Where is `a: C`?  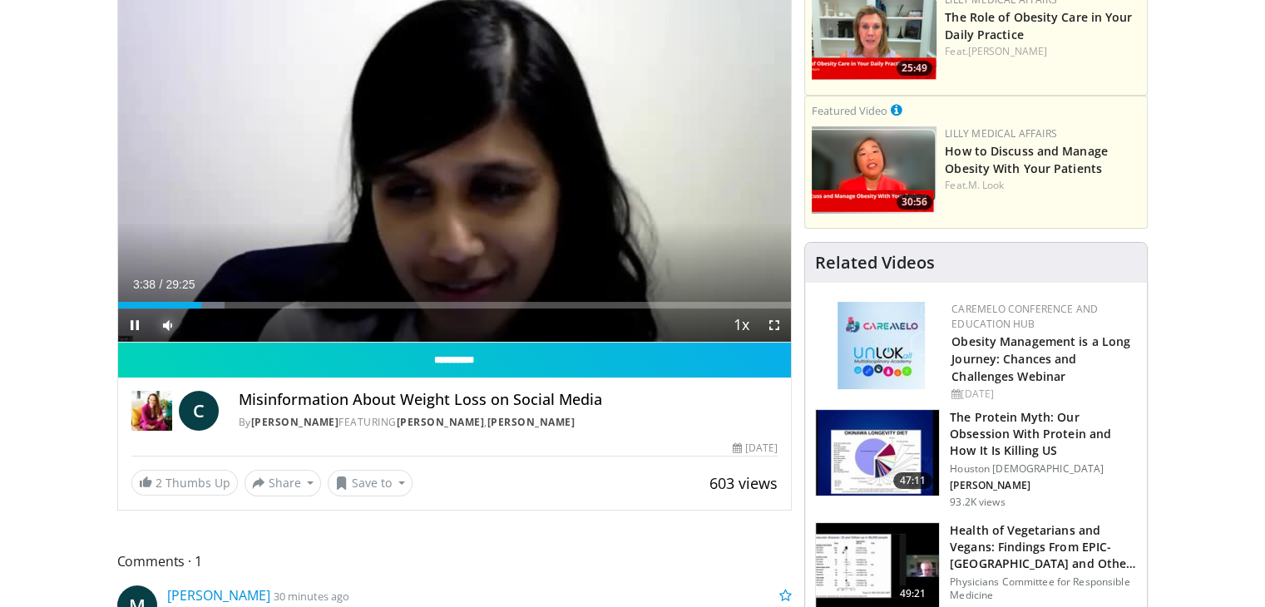
a: C is located at coordinates (199, 411).